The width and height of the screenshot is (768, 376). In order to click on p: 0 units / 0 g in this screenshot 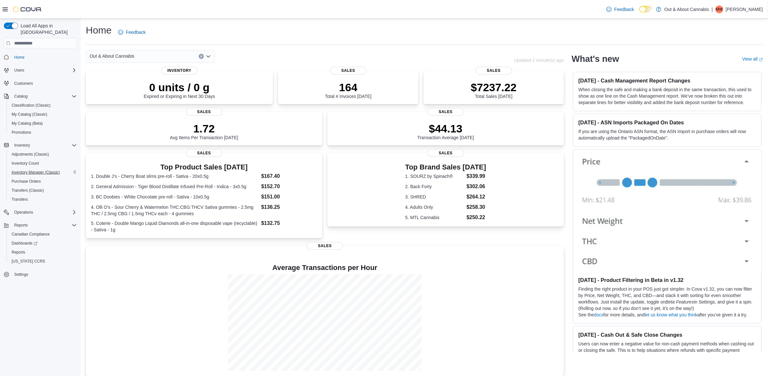, I will do `click(179, 87)`.